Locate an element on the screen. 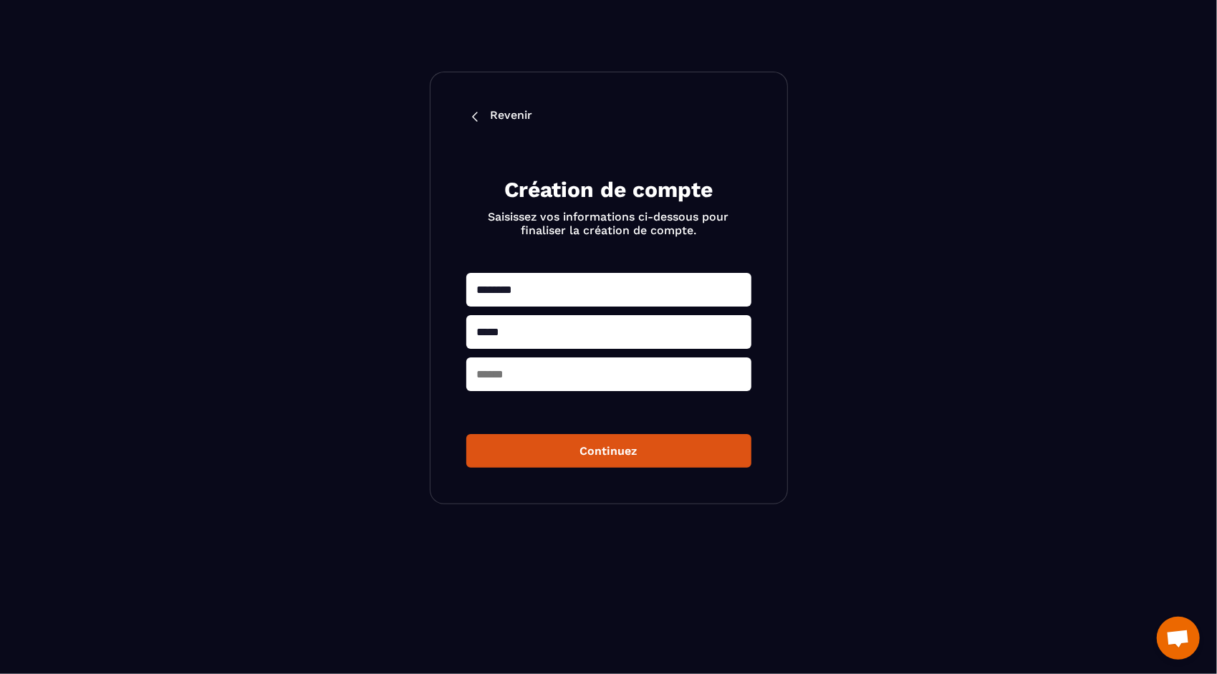  p: Revenir is located at coordinates (511, 117).